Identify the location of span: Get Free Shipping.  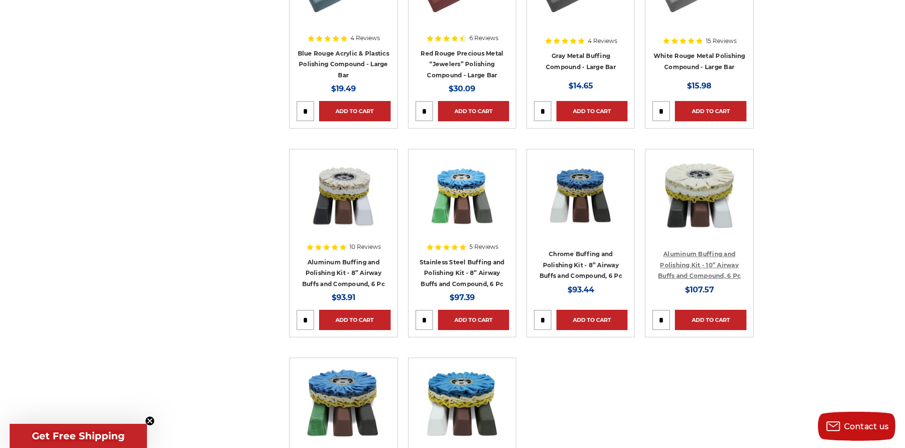
(78, 436).